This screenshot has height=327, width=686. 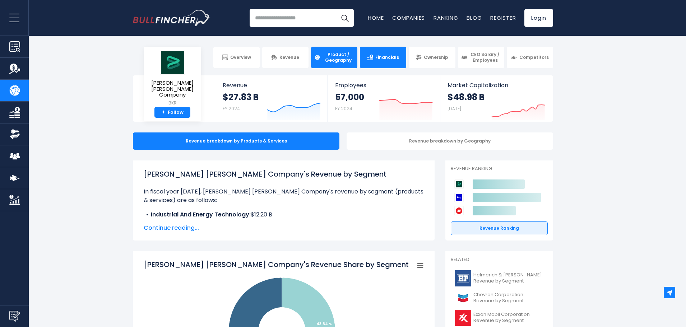 I want to click on b: Industrial And Energy Technology:, so click(x=201, y=214).